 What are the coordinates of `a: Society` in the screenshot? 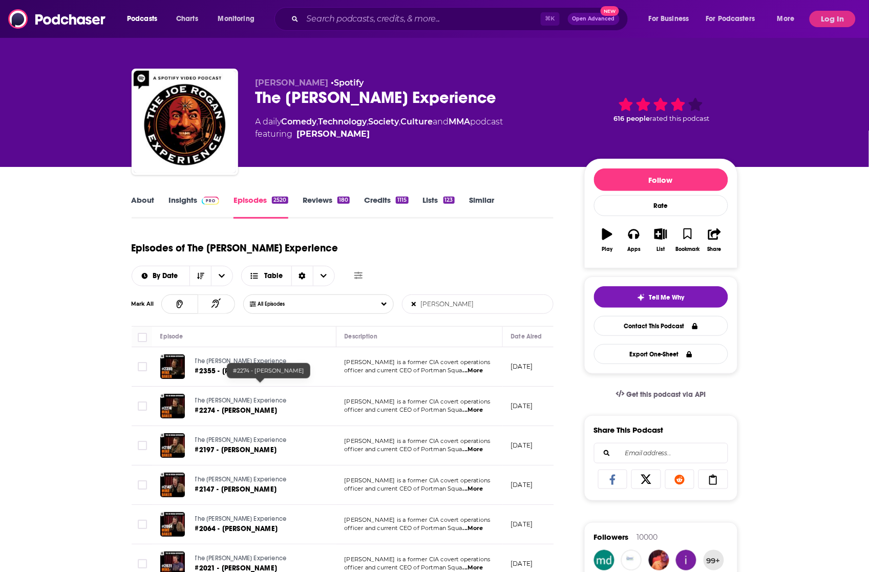 It's located at (384, 121).